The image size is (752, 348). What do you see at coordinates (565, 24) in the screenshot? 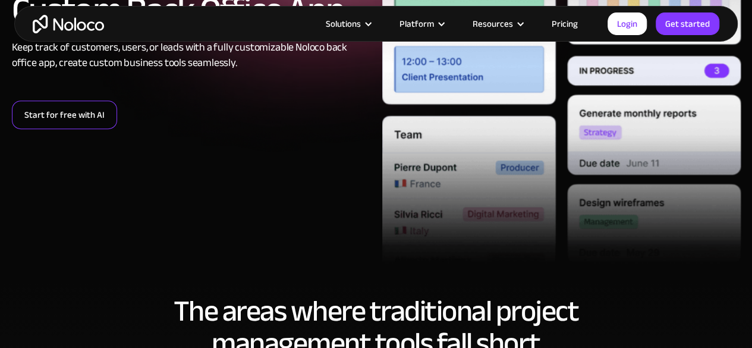
I see `a: Pricing` at bounding box center [565, 24].